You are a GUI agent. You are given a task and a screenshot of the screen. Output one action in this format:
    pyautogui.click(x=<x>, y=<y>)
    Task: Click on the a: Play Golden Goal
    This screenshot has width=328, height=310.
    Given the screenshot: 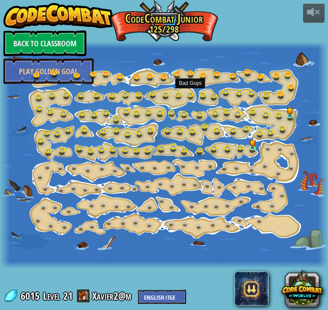 What is the action you would take?
    pyautogui.click(x=49, y=71)
    